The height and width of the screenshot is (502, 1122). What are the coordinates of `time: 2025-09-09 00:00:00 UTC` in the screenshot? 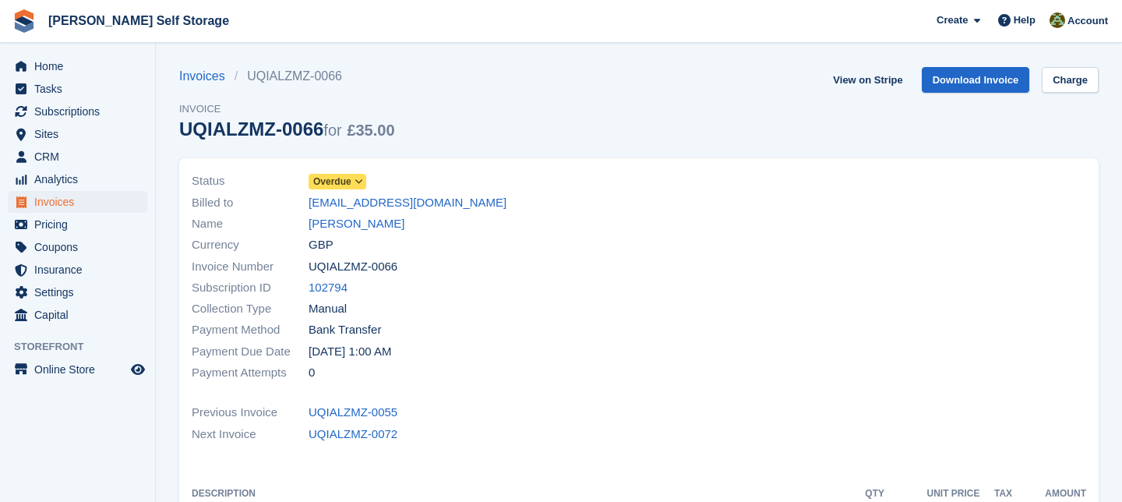 It's located at (350, 351).